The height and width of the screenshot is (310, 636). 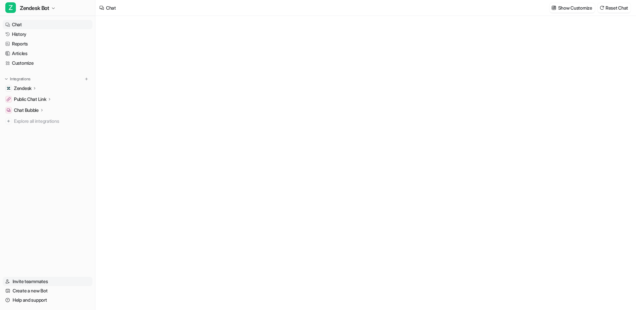 I want to click on a: Help and support, so click(x=47, y=300).